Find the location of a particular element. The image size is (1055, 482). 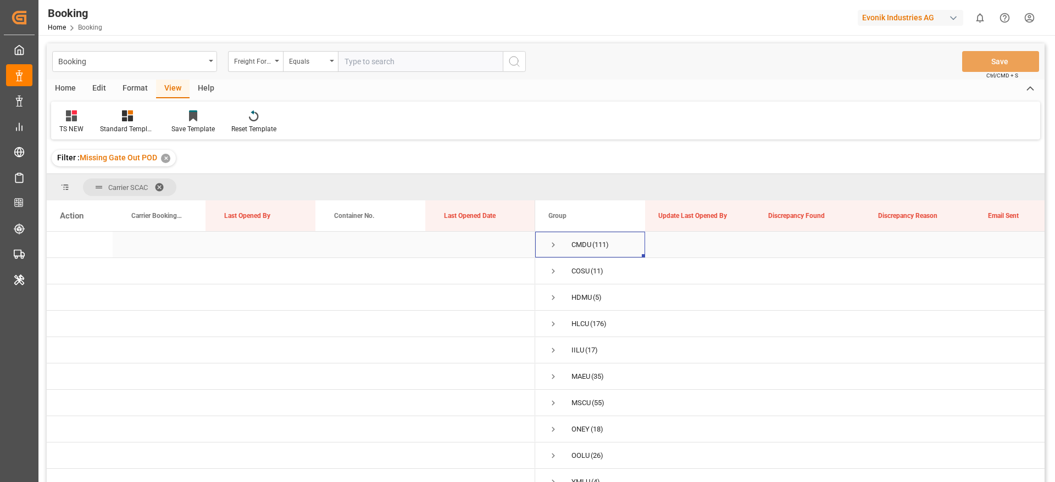

span: (176) is located at coordinates (598, 324).